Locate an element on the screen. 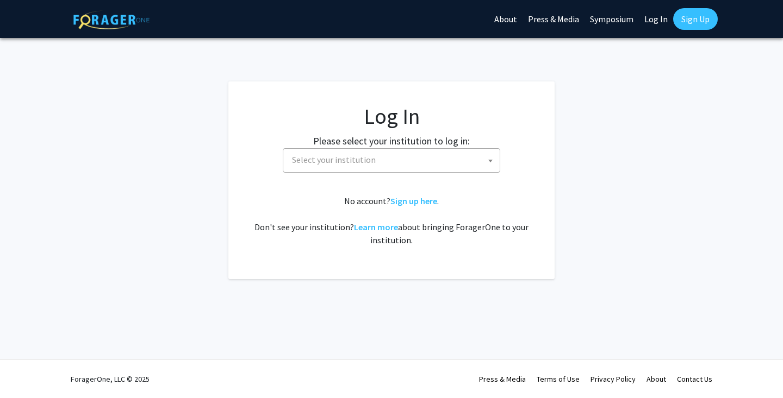 The image size is (783, 398). a: Learn more about bringing ForagerOne to your institution is located at coordinates (376, 227).